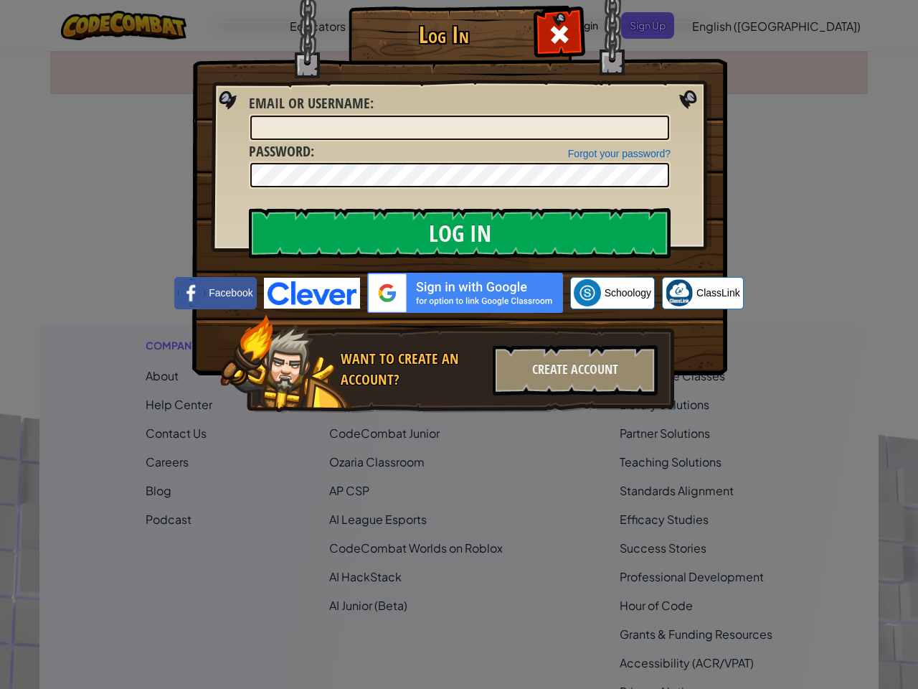 The width and height of the screenshot is (918, 689). I want to click on input: Log In, so click(460, 233).